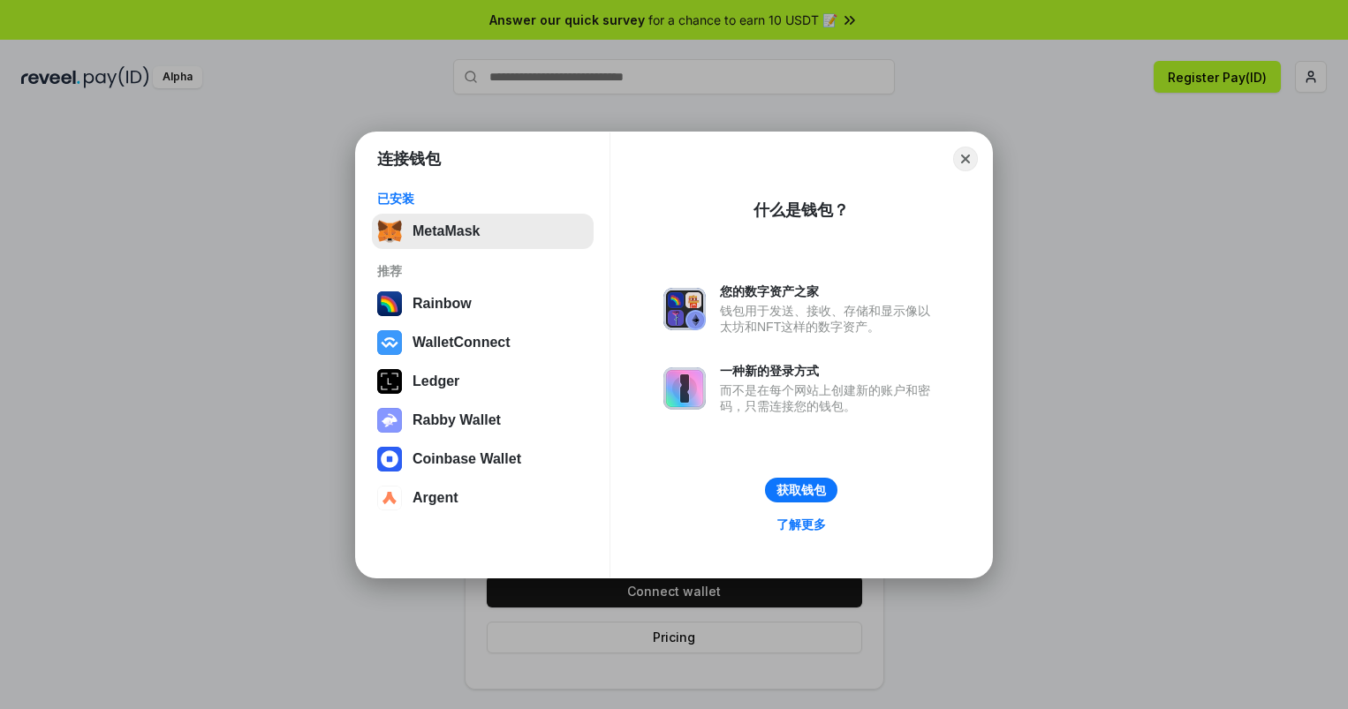 This screenshot has width=1348, height=709. What do you see at coordinates (965, 159) in the screenshot?
I see `button: Close` at bounding box center [965, 159].